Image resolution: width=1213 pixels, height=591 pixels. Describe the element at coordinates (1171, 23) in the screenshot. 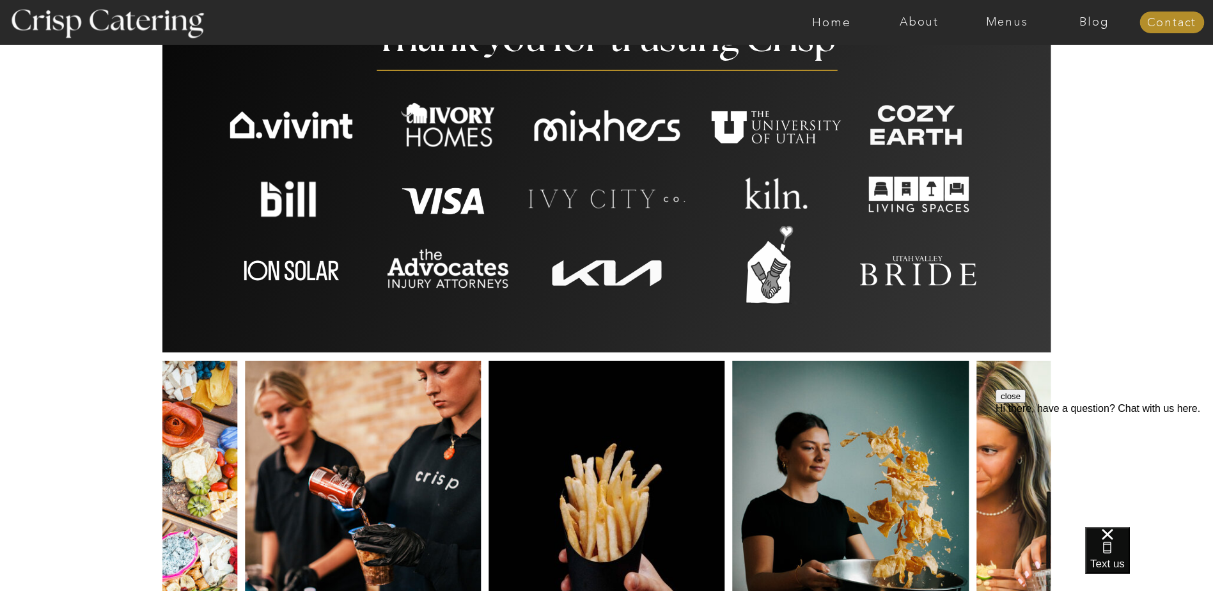

I see `a: Contact` at that location.